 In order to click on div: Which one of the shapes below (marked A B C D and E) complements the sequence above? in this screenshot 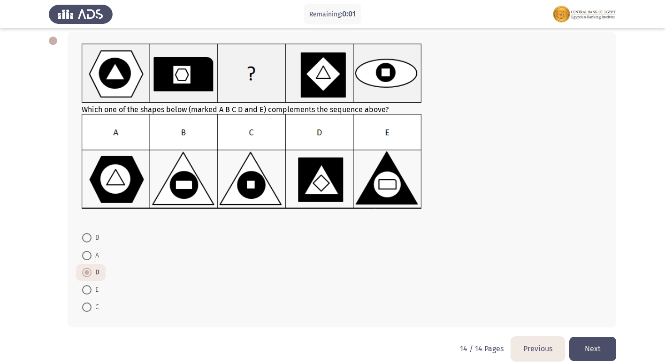, I will do `click(342, 132)`.